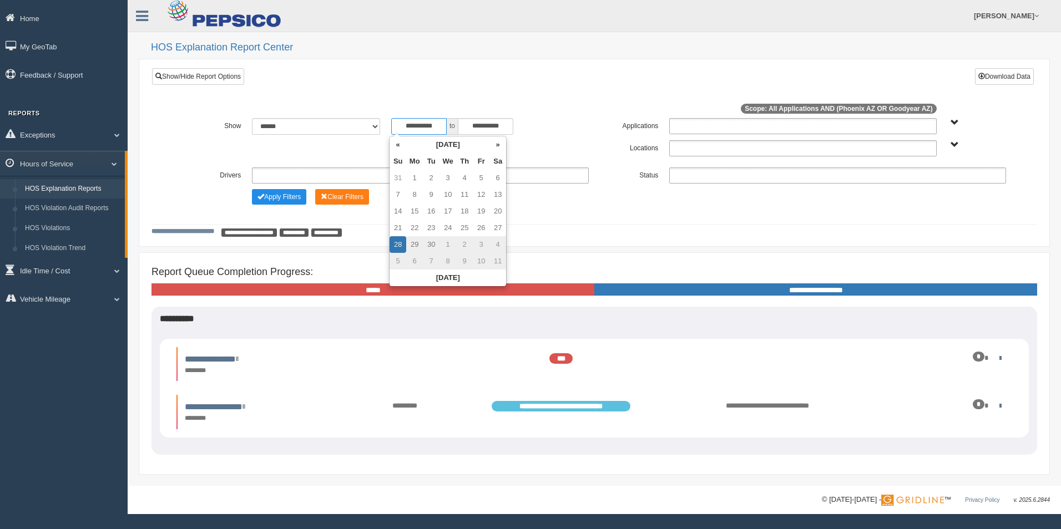 The width and height of the screenshot is (1061, 529). What do you see at coordinates (498, 195) in the screenshot?
I see `td: 13` at bounding box center [498, 195].